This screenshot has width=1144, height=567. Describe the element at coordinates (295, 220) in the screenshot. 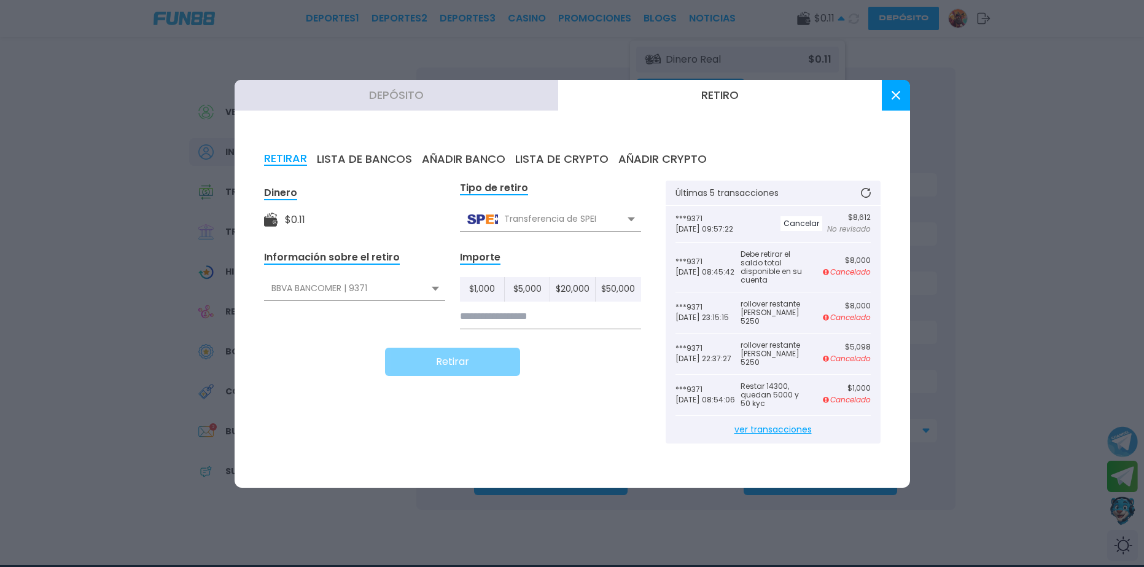

I see `div: $ 0.11` at that location.